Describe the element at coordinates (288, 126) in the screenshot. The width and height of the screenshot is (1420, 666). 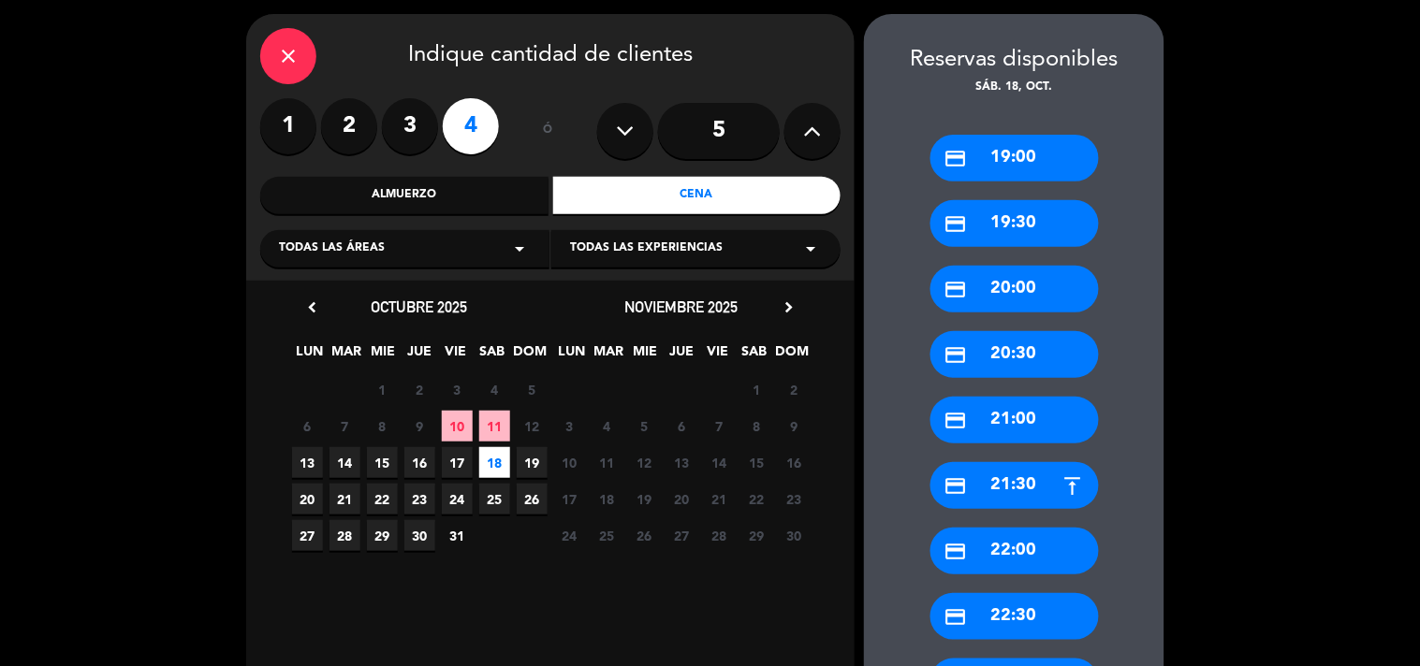
I see `label: 1` at that location.